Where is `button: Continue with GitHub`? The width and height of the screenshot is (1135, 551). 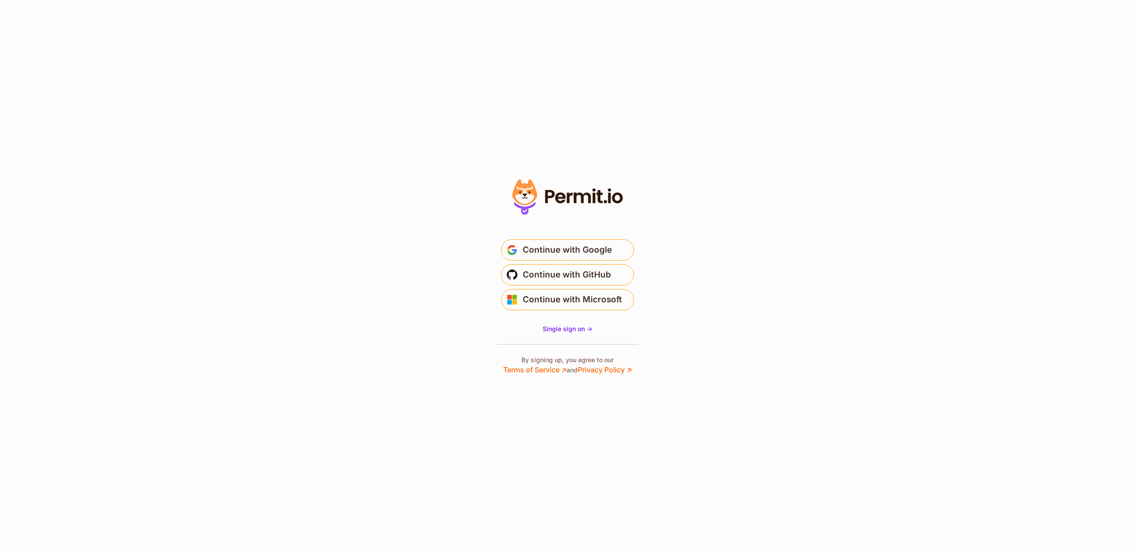
button: Continue with GitHub is located at coordinates (567, 275).